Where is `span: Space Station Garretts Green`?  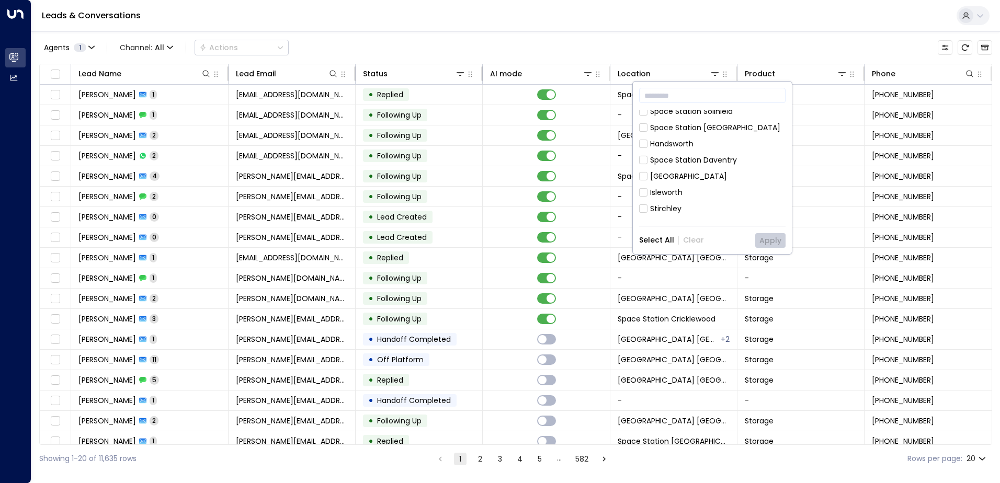
span: Space Station Garretts Green is located at coordinates (674, 95).